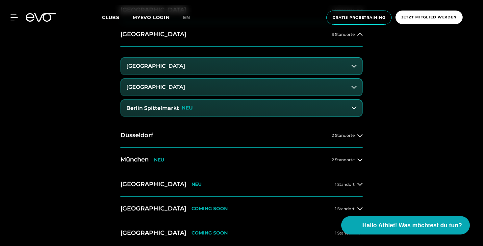 The width and height of the screenshot is (483, 246). What do you see at coordinates (190, 17) in the screenshot?
I see `a: en` at bounding box center [190, 17].